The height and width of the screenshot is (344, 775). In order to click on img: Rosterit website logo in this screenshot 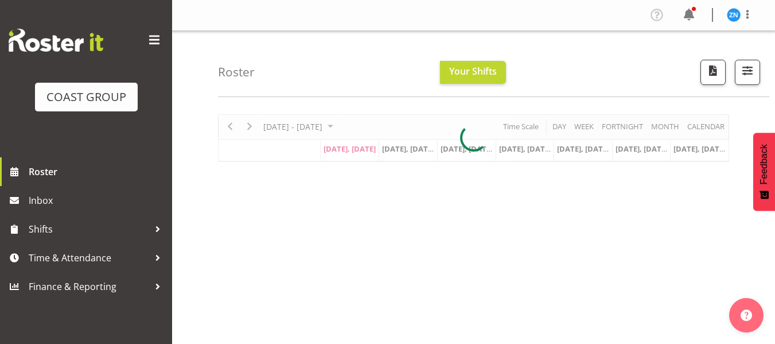, I will do `click(56, 40)`.